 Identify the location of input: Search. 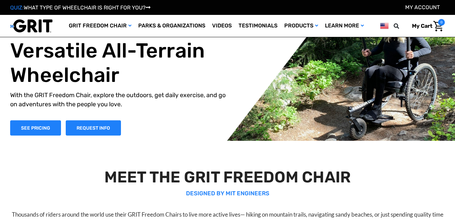
(402, 26).